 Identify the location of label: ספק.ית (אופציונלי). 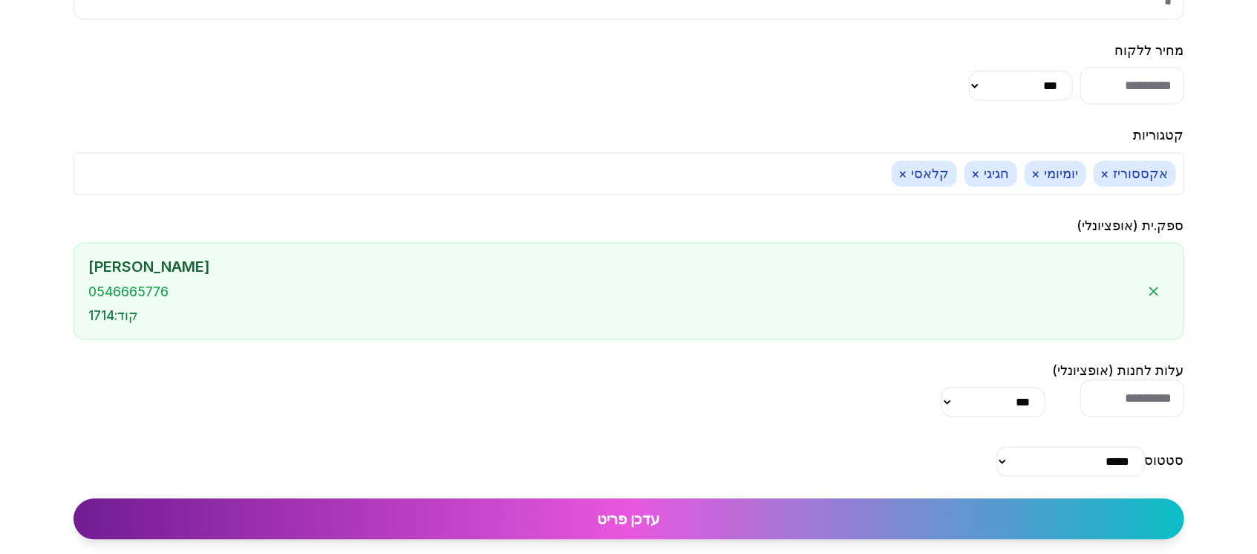
(1131, 225).